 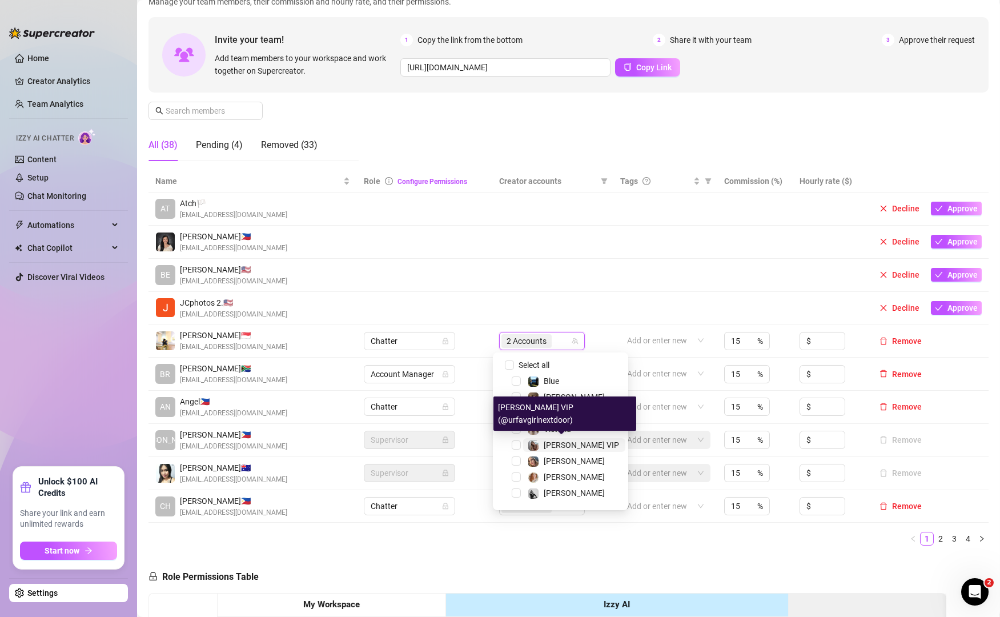 What do you see at coordinates (233, 401) in the screenshot?
I see `span: Angel 🇵🇭` at bounding box center [233, 401].